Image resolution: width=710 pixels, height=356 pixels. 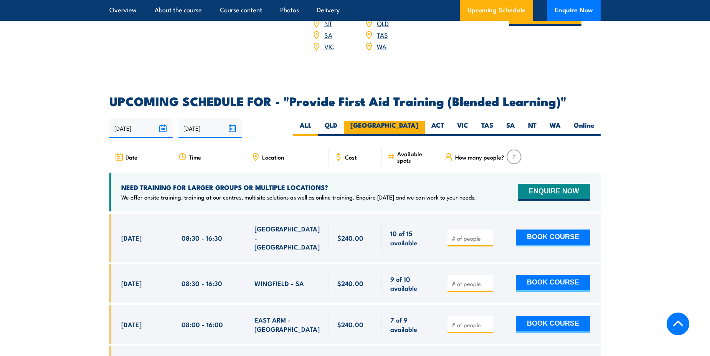 What do you see at coordinates (273, 157) in the screenshot?
I see `span: Location` at bounding box center [273, 157].